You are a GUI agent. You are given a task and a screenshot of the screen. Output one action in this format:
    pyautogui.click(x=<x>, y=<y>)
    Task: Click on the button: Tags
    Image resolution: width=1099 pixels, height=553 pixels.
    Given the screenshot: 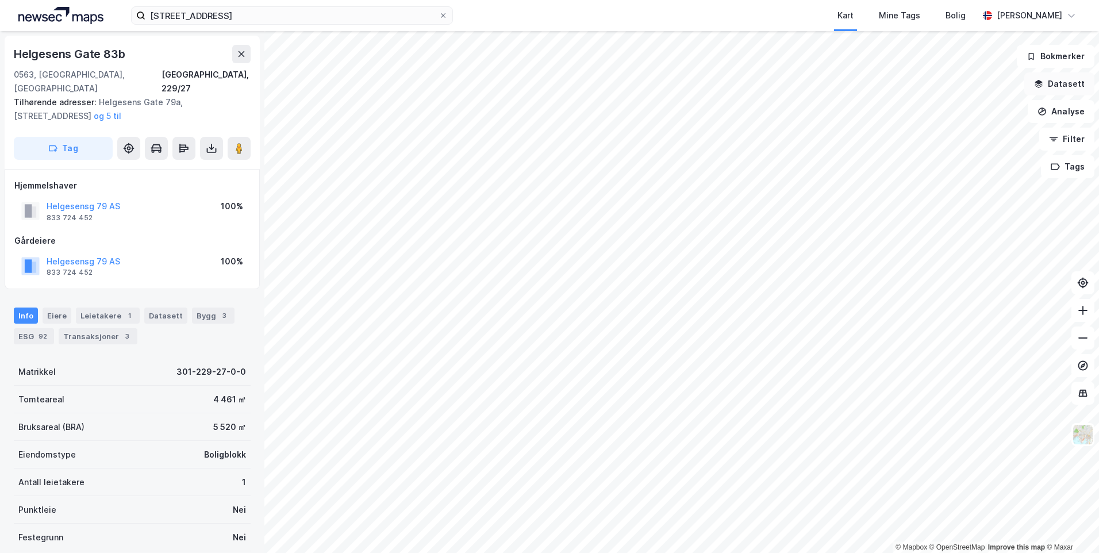 What is the action you would take?
    pyautogui.click(x=1068, y=167)
    